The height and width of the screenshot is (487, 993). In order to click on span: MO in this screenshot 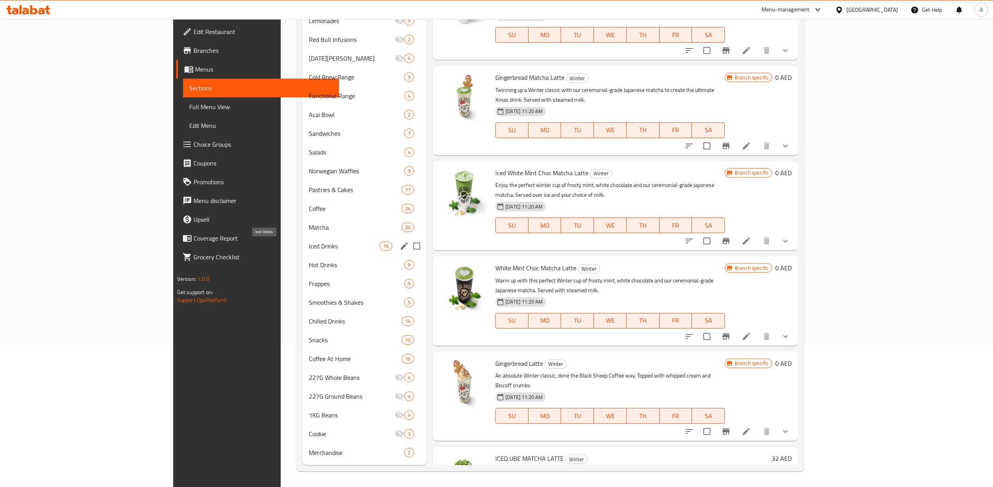, I will do `click(545, 130)`.